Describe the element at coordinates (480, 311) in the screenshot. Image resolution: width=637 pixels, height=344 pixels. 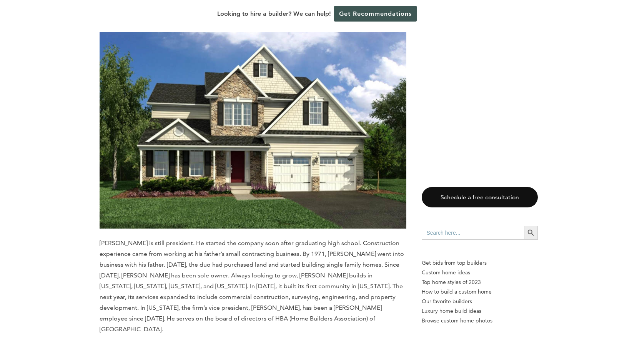
I see `a: Luxury home build ideas` at that location.